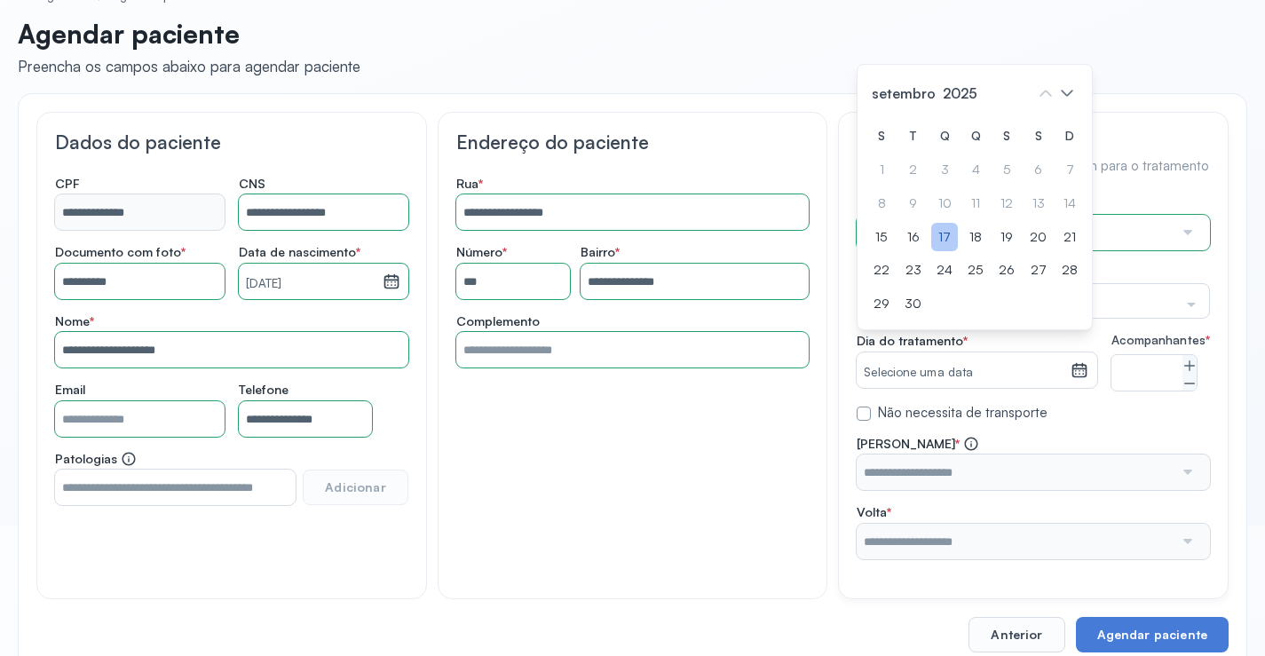 The width and height of the screenshot is (1265, 656). I want to click on span: Acompanhantes, so click(1160, 340).